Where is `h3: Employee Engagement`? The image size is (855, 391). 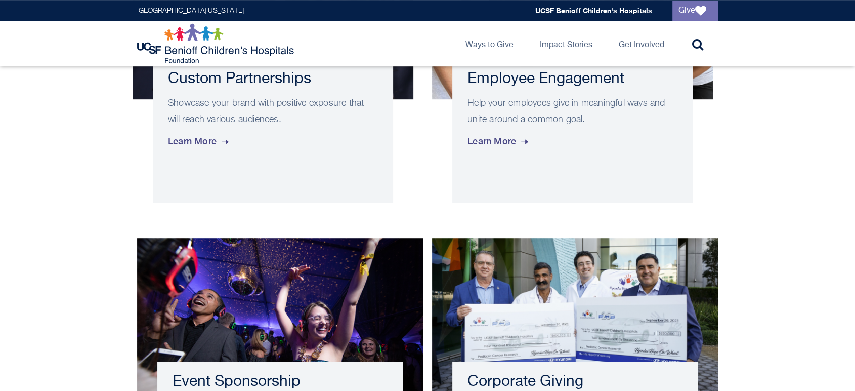
h3: Employee Engagement is located at coordinates (572, 79).